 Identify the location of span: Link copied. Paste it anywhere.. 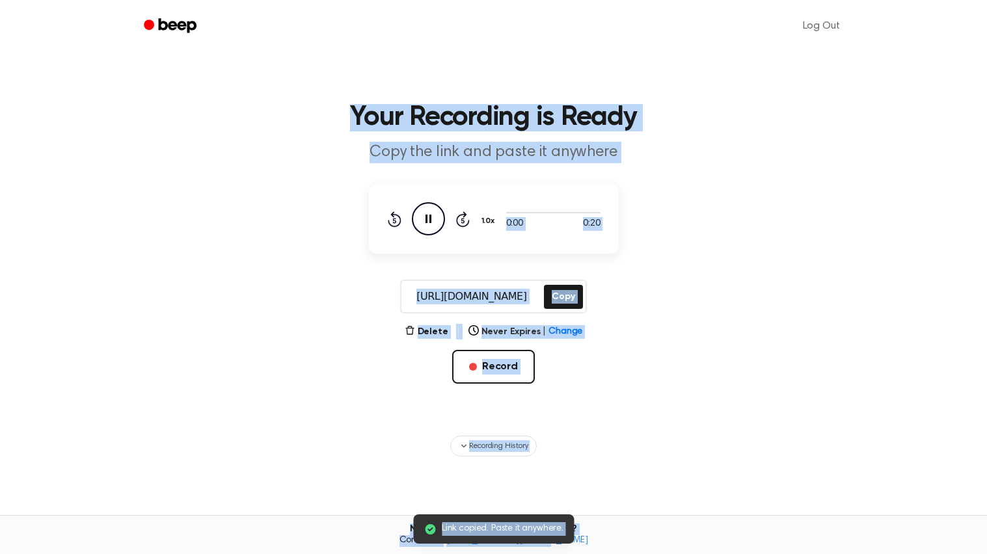
(502, 529).